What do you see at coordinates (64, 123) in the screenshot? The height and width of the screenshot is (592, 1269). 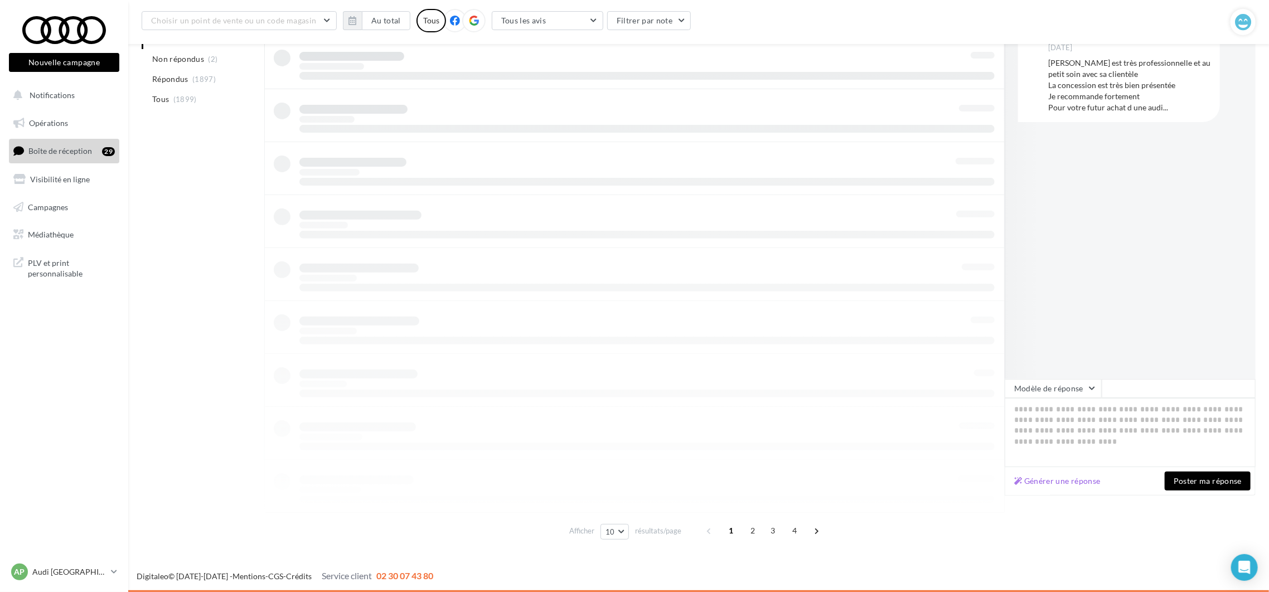 I see `a: Opérations` at bounding box center [64, 123].